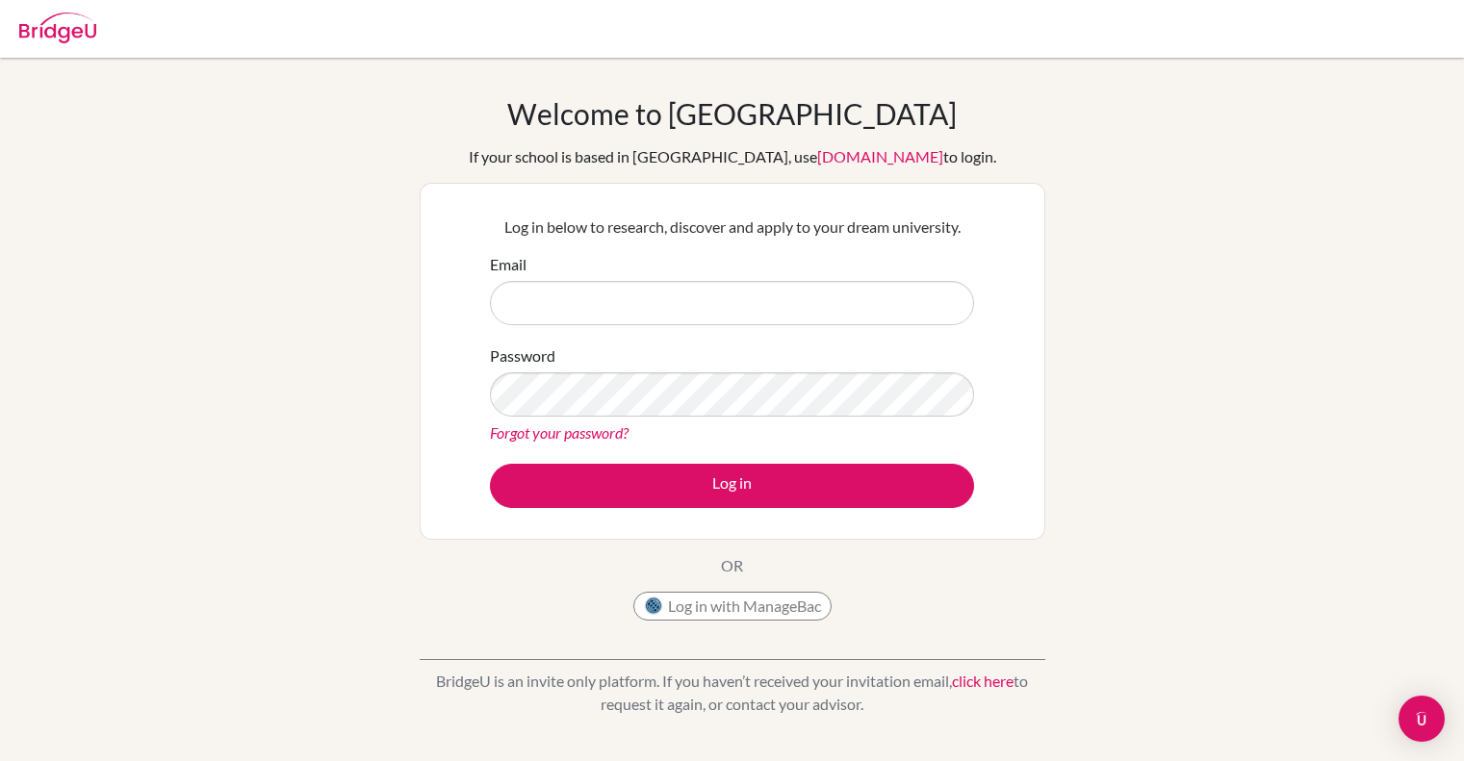  Describe the element at coordinates (731, 227) in the screenshot. I see `p: Log in below to research, discover and apply to your dream university.` at that location.